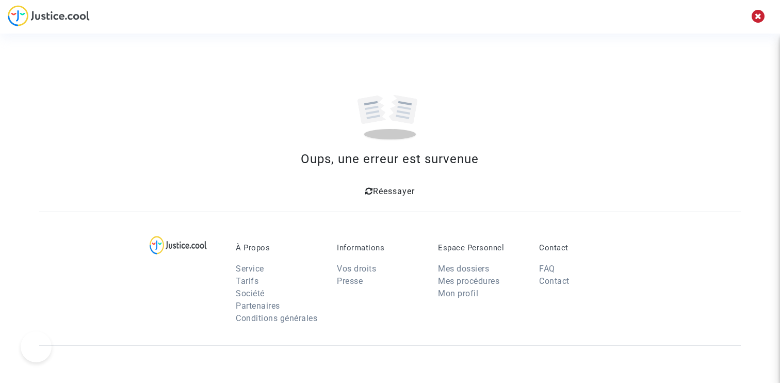 This screenshot has height=383, width=780. Describe the element at coordinates (350, 281) in the screenshot. I see `a: Presse` at that location.